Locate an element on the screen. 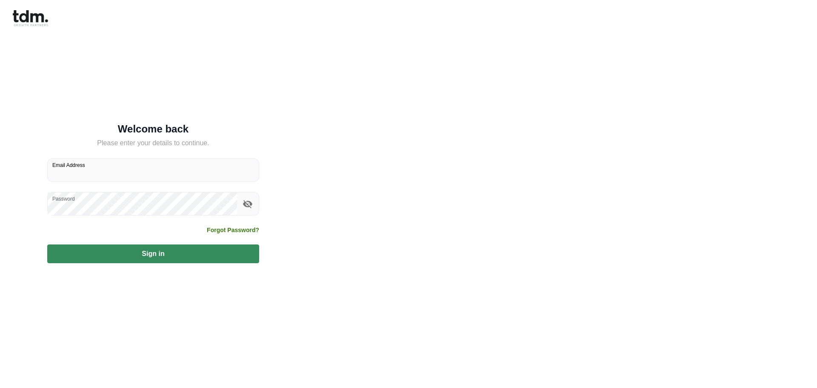  button: Sign in is located at coordinates (153, 254).